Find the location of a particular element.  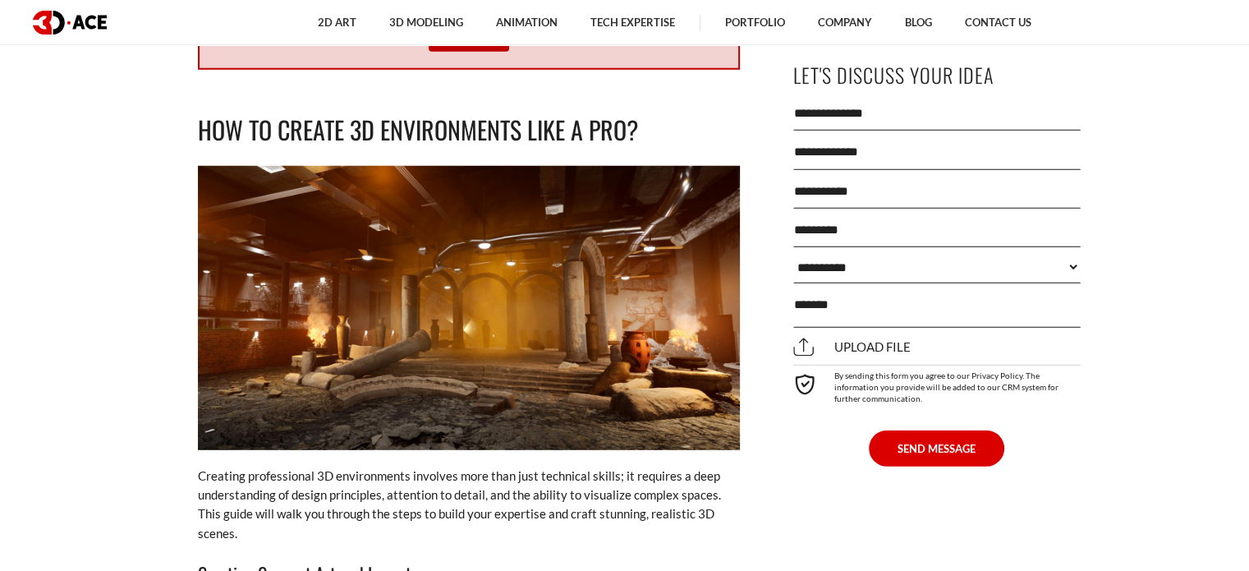

button: SEND MESSAGE is located at coordinates (936, 448).